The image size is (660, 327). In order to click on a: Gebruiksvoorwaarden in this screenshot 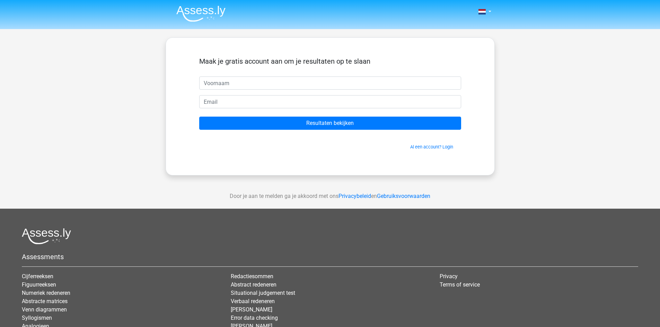, I will do `click(404, 196)`.